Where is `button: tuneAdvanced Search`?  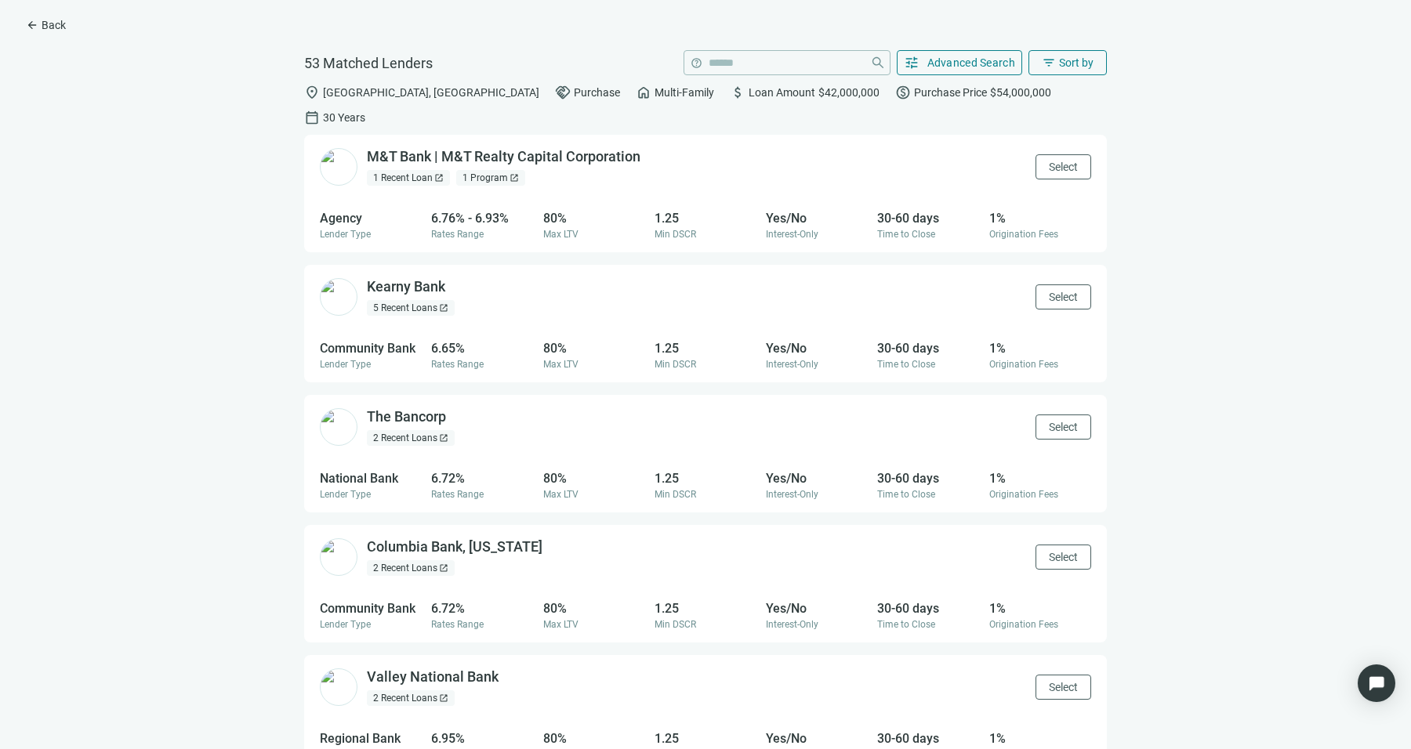 button: tuneAdvanced Search is located at coordinates (959, 63).